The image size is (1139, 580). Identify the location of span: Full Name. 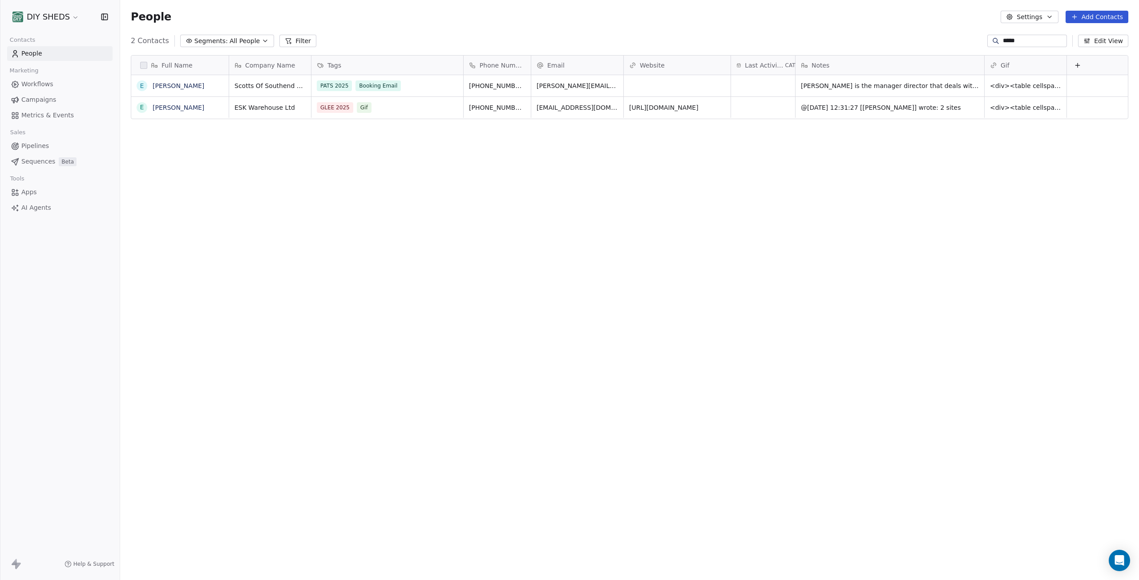
(177, 65).